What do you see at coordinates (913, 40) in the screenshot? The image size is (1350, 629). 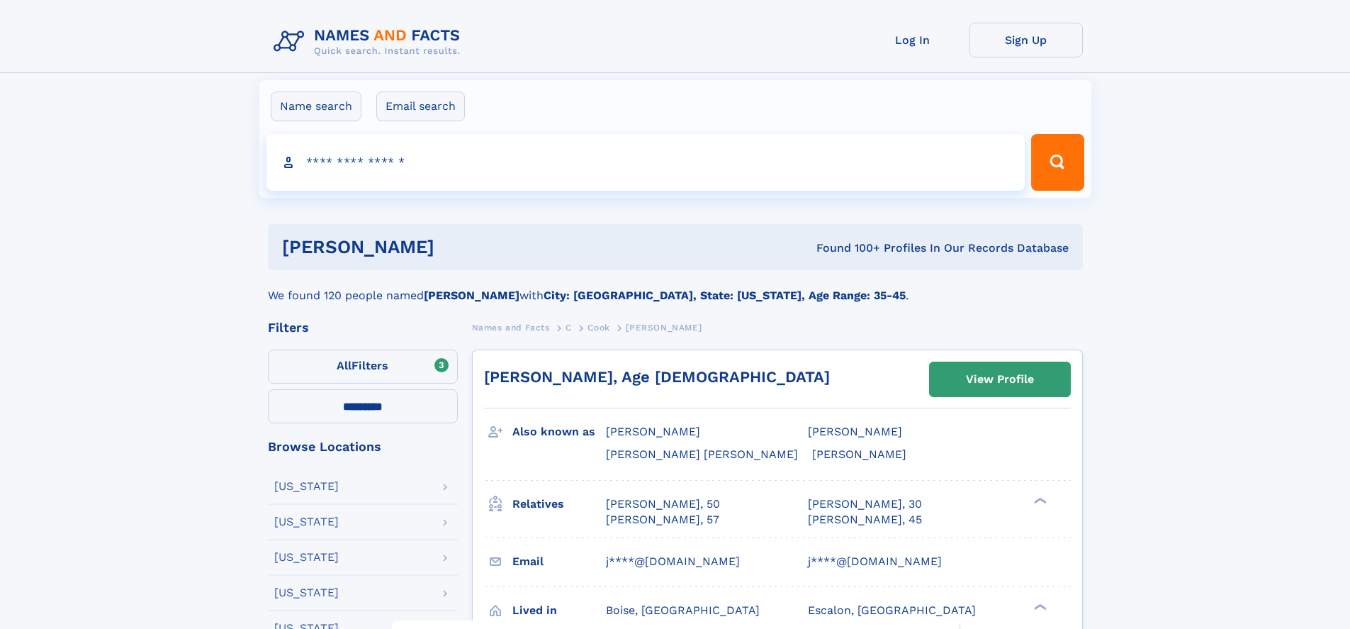 I see `a: Log In` at bounding box center [913, 40].